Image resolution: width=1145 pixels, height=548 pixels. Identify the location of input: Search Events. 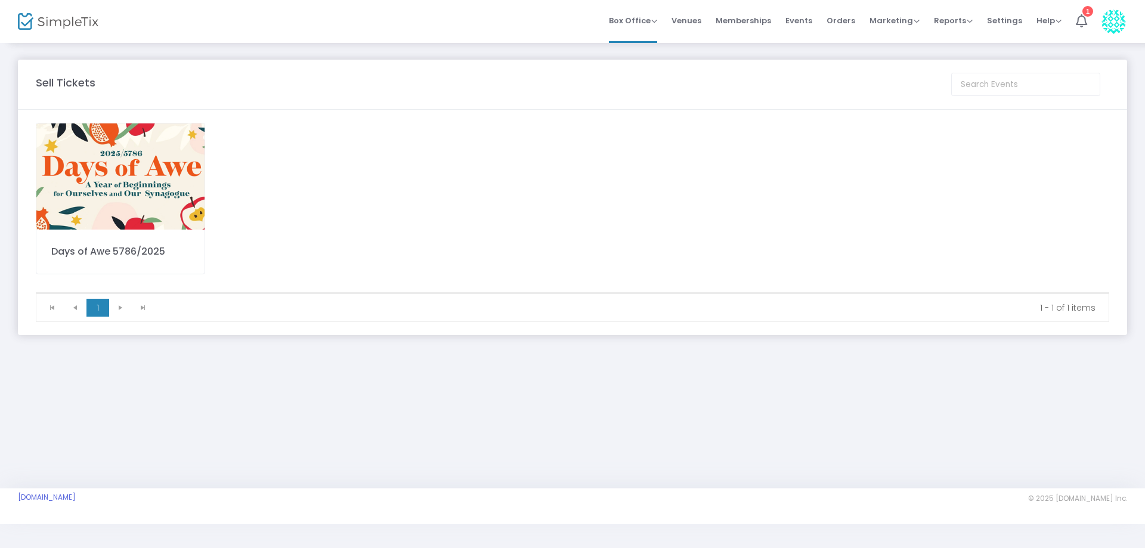
(1026, 84).